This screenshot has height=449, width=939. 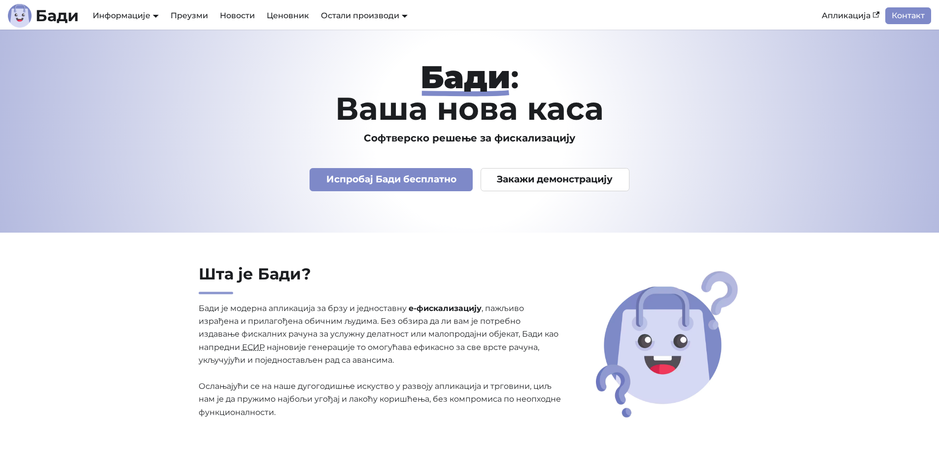 What do you see at coordinates (381, 279) in the screenshot?
I see `h2: Шта је Бади?` at bounding box center [381, 279].